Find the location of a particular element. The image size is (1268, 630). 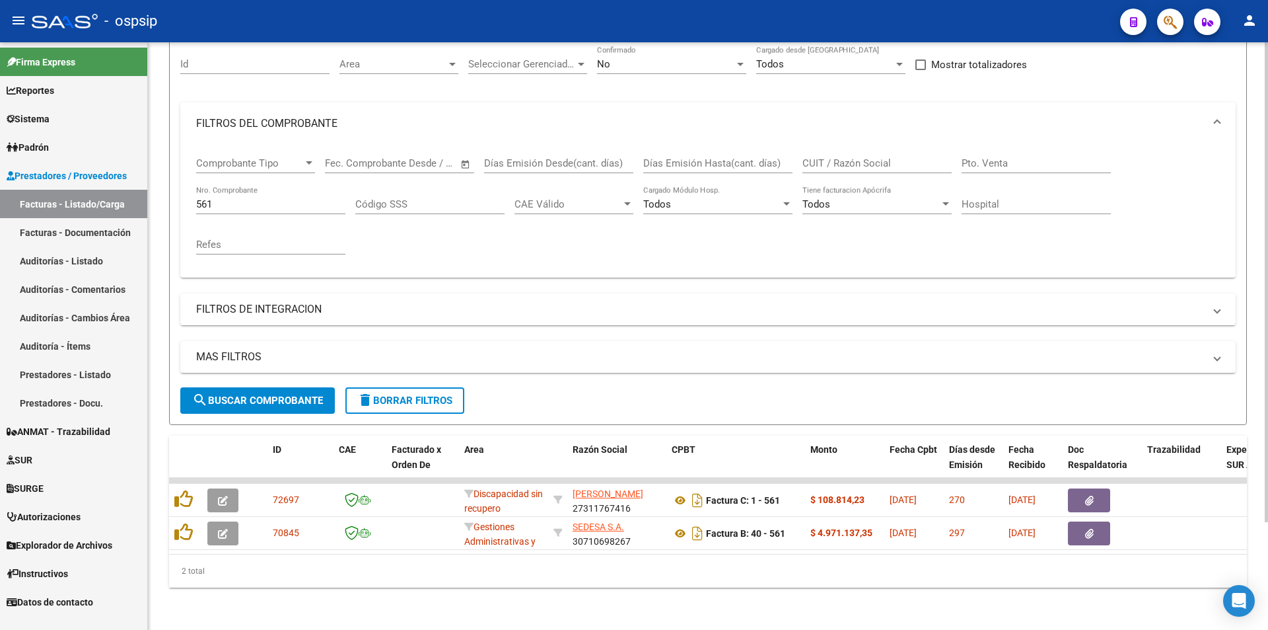

span: Firma Express is located at coordinates (41, 62).